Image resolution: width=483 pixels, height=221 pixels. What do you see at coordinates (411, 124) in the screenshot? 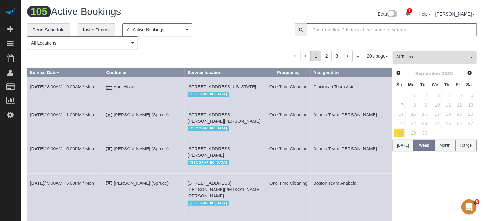
I see `a: 22` at bounding box center [411, 124].